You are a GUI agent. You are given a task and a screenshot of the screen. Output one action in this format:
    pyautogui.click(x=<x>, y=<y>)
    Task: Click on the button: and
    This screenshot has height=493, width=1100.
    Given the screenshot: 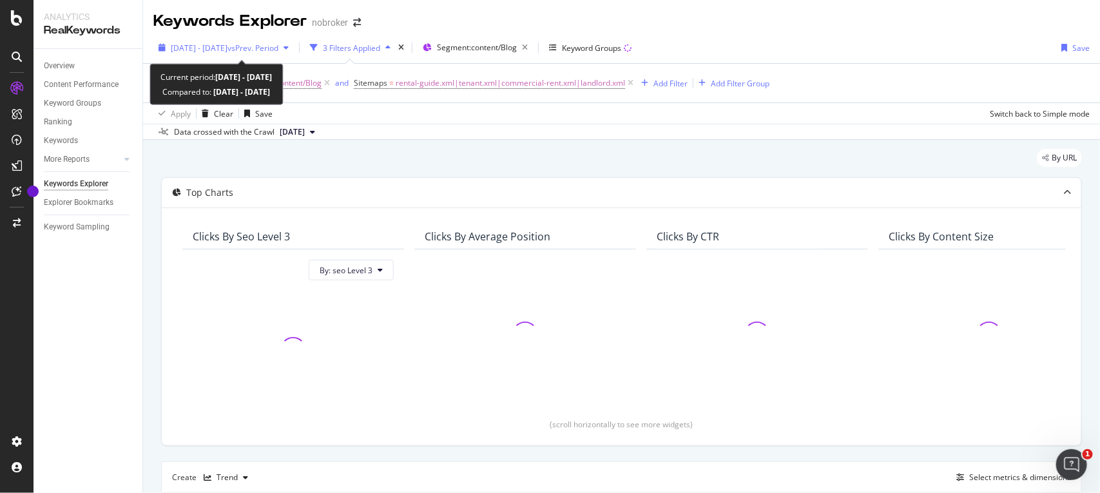 What is the action you would take?
    pyautogui.click(x=342, y=83)
    